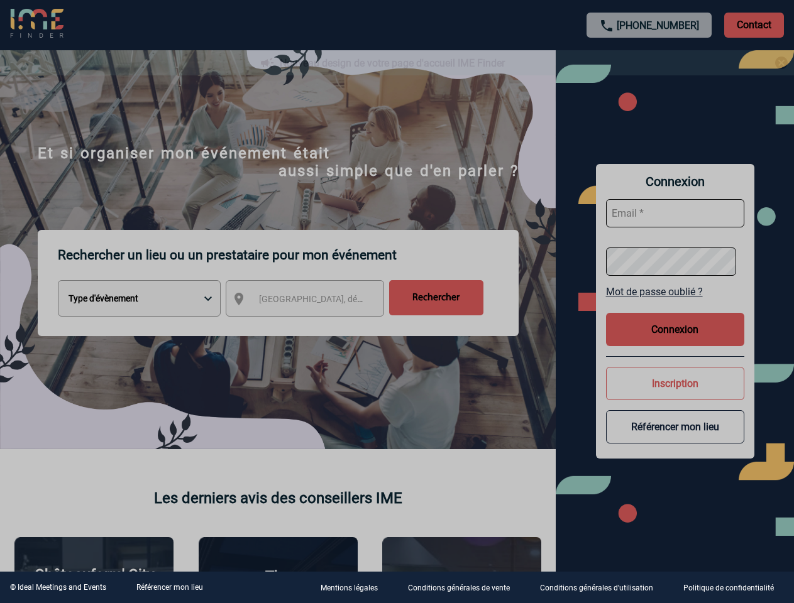 The image size is (794, 603). I want to click on a: Mentions légales, so click(354, 588).